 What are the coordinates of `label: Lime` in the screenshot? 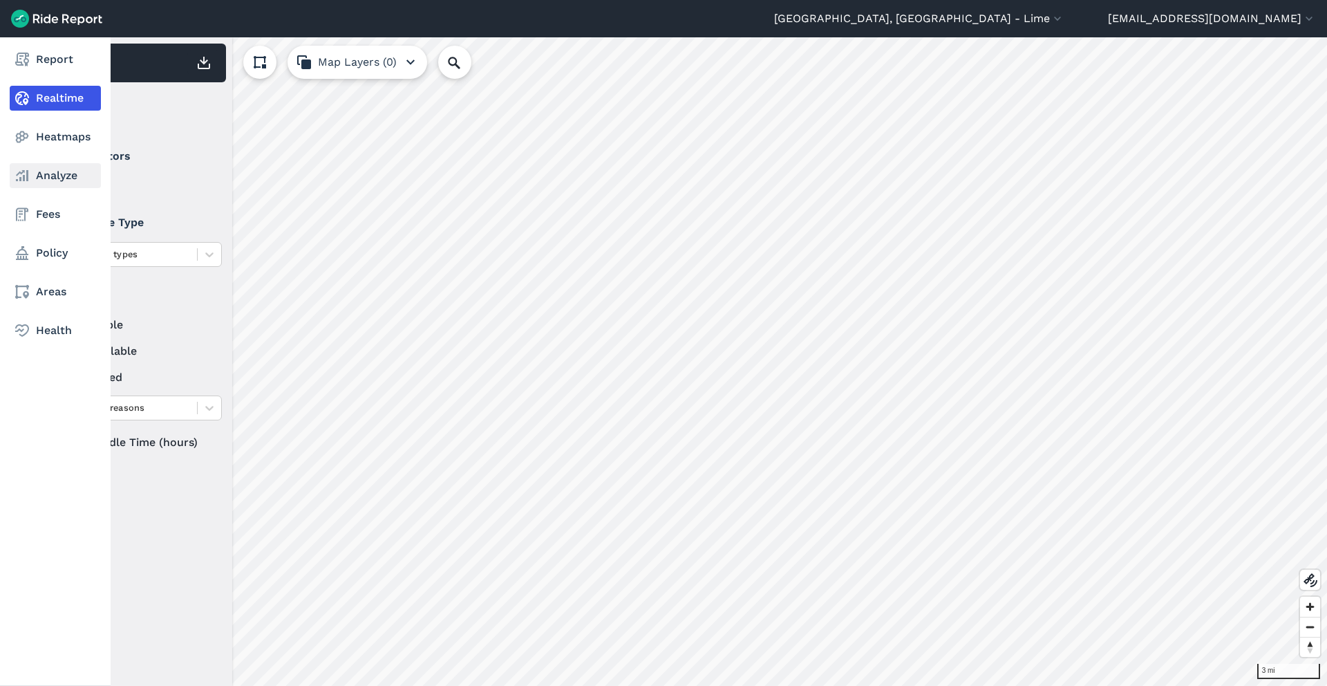 It's located at (139, 184).